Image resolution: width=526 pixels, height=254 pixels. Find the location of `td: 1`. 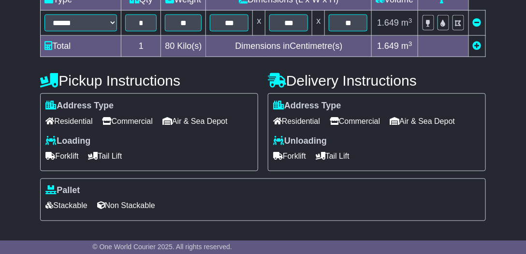

td: 1 is located at coordinates (141, 46).